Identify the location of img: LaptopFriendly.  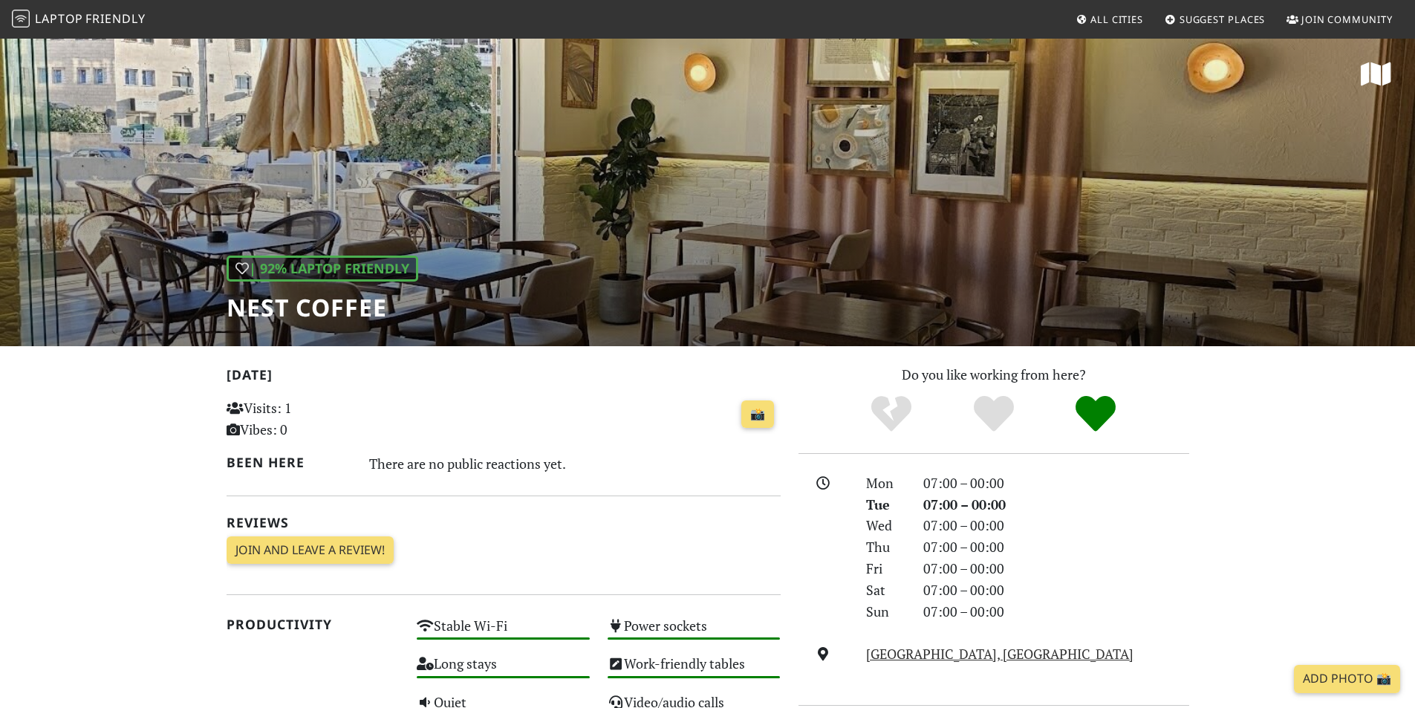
(21, 19).